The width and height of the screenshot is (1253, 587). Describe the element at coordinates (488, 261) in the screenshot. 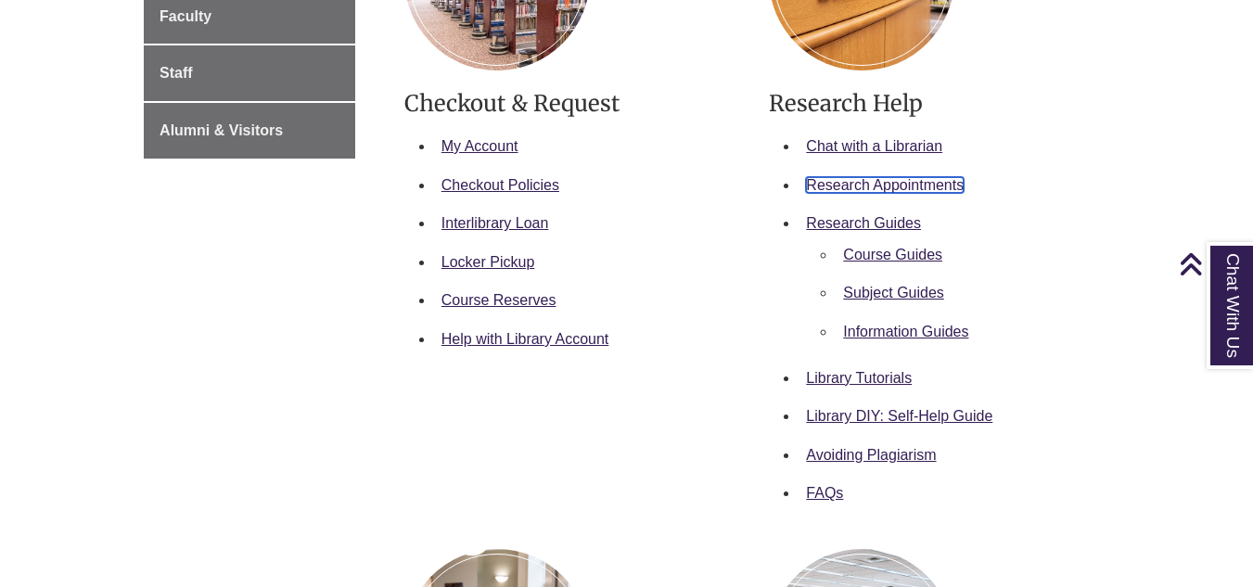

I see `a: Locker Pickup` at that location.